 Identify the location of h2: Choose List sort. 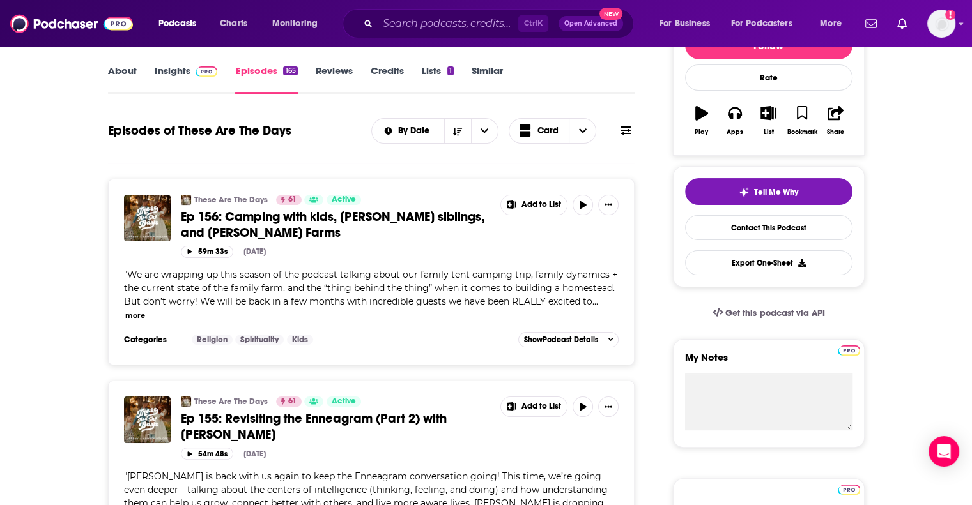
(435, 131).